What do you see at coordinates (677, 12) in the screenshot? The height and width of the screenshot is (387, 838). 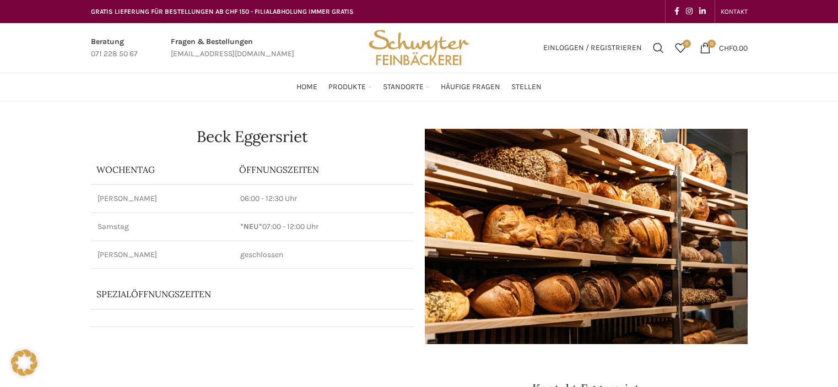 I see `a: Facebook social link` at bounding box center [677, 12].